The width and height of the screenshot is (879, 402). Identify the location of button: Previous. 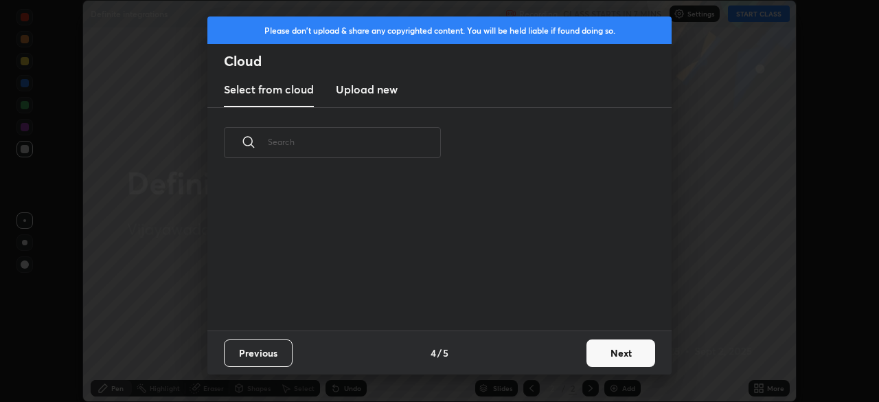
(258, 353).